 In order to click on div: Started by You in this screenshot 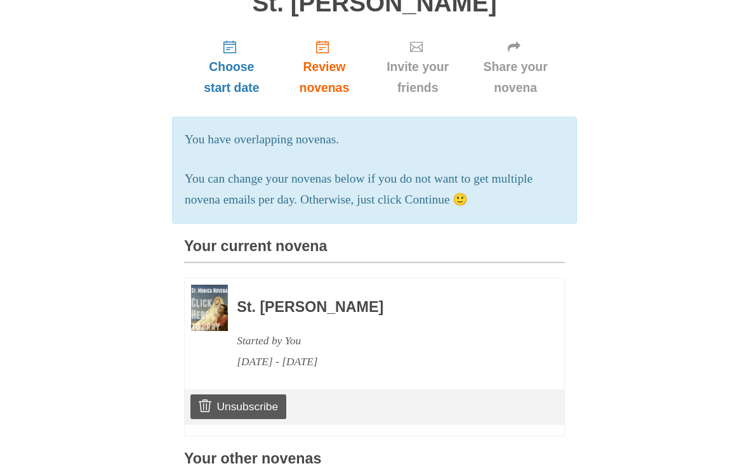, I will do `click(383, 341)`.